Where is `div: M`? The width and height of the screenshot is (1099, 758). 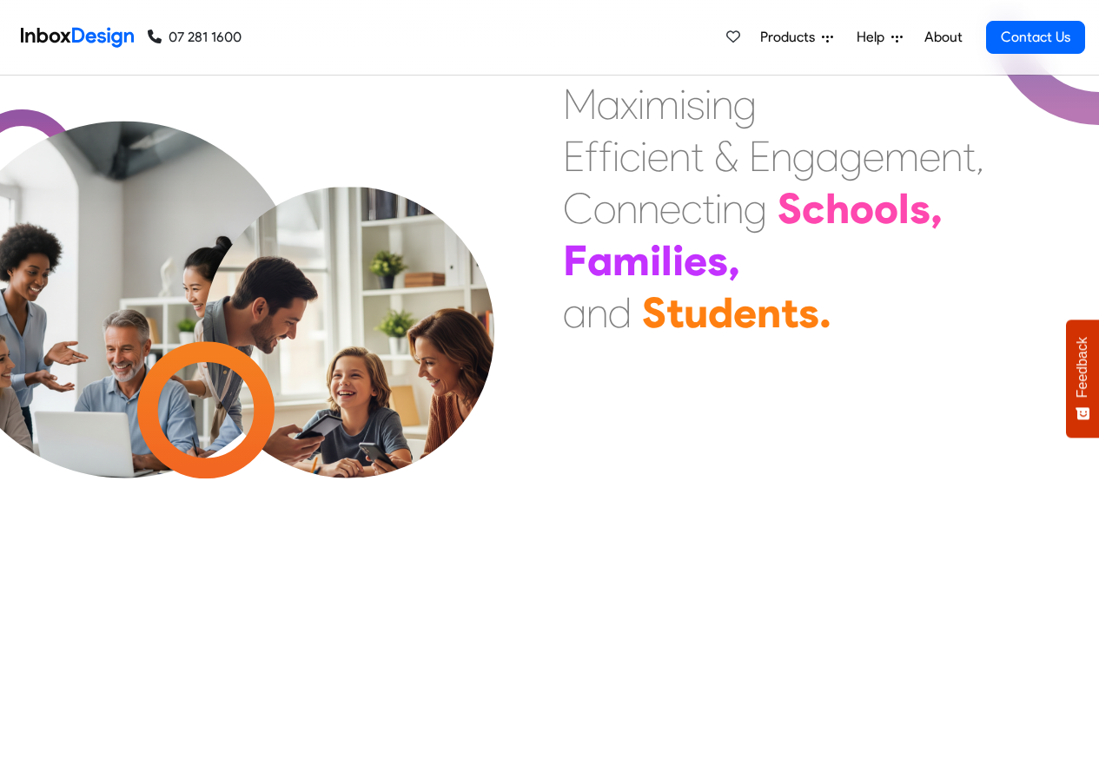 div: M is located at coordinates (579, 104).